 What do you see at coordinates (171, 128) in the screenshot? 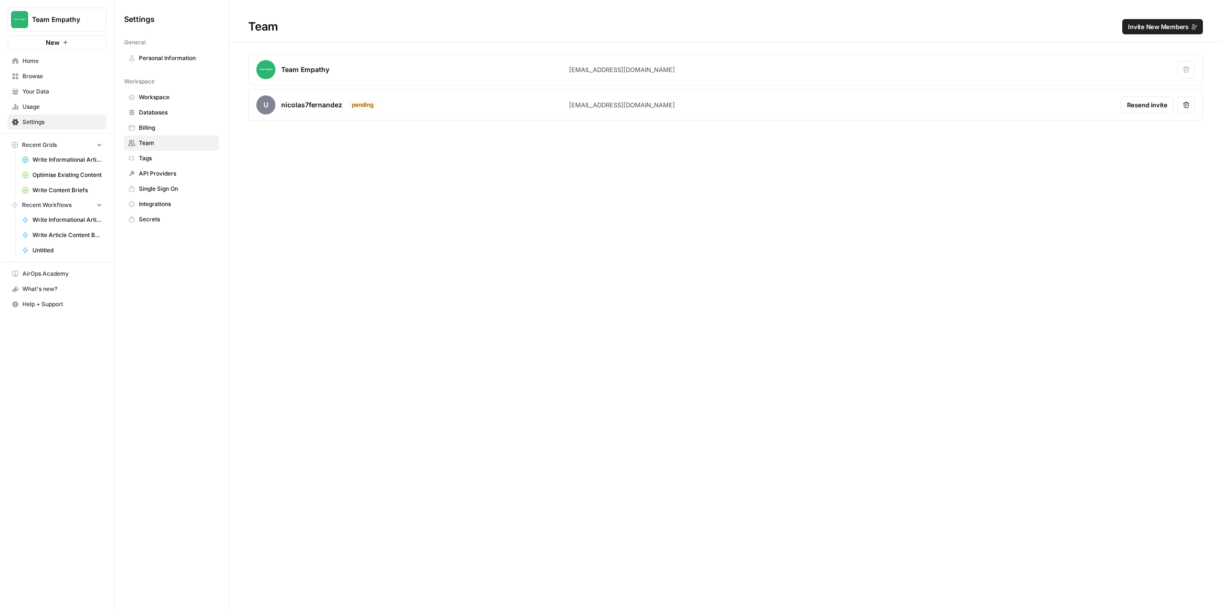
I see `a: Billing` at bounding box center [171, 128].